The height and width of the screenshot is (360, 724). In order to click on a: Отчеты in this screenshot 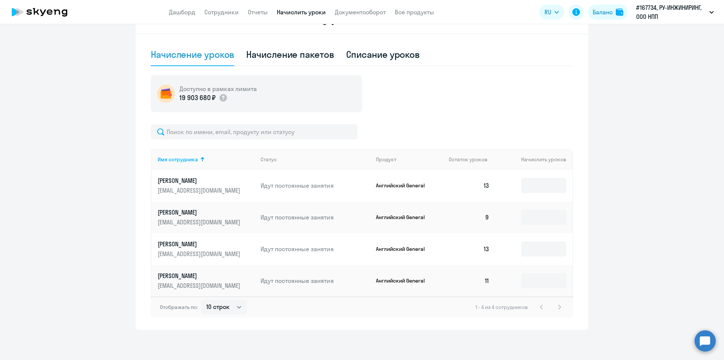, I will do `click(258, 12)`.